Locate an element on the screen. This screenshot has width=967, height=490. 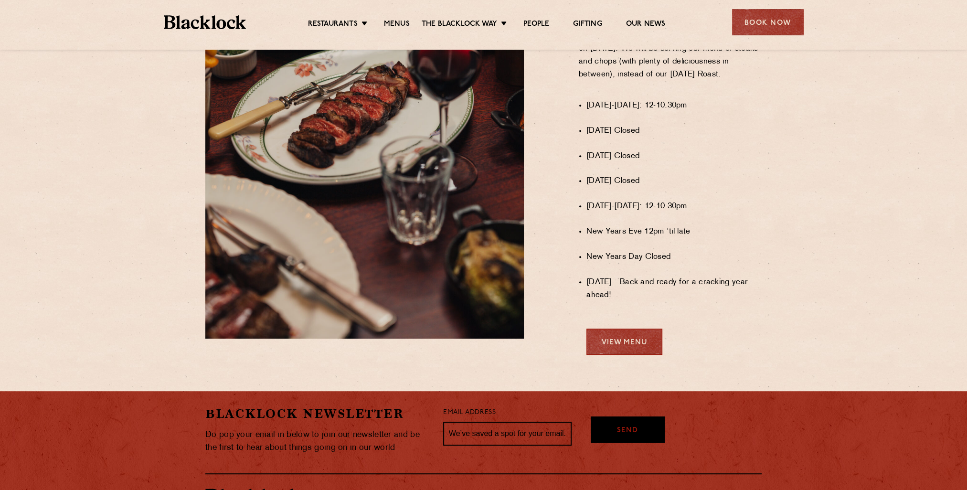
a: Menus is located at coordinates (397, 25).